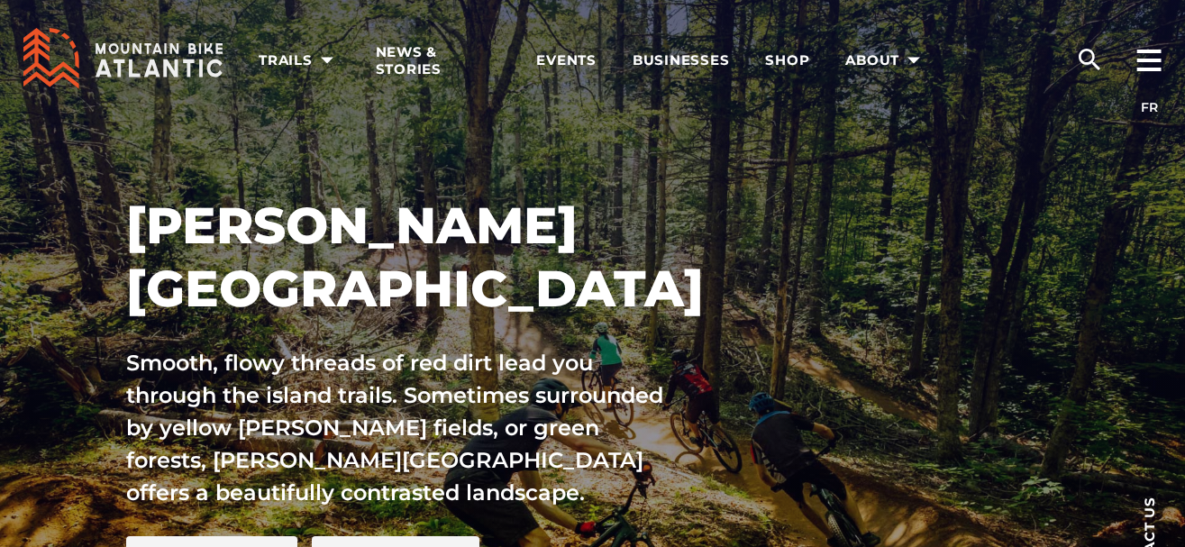  I want to click on p: Smooth, flowy threads of red dirt lead you through the island trails. Sometimes surrounded by yel..., so click(400, 428).